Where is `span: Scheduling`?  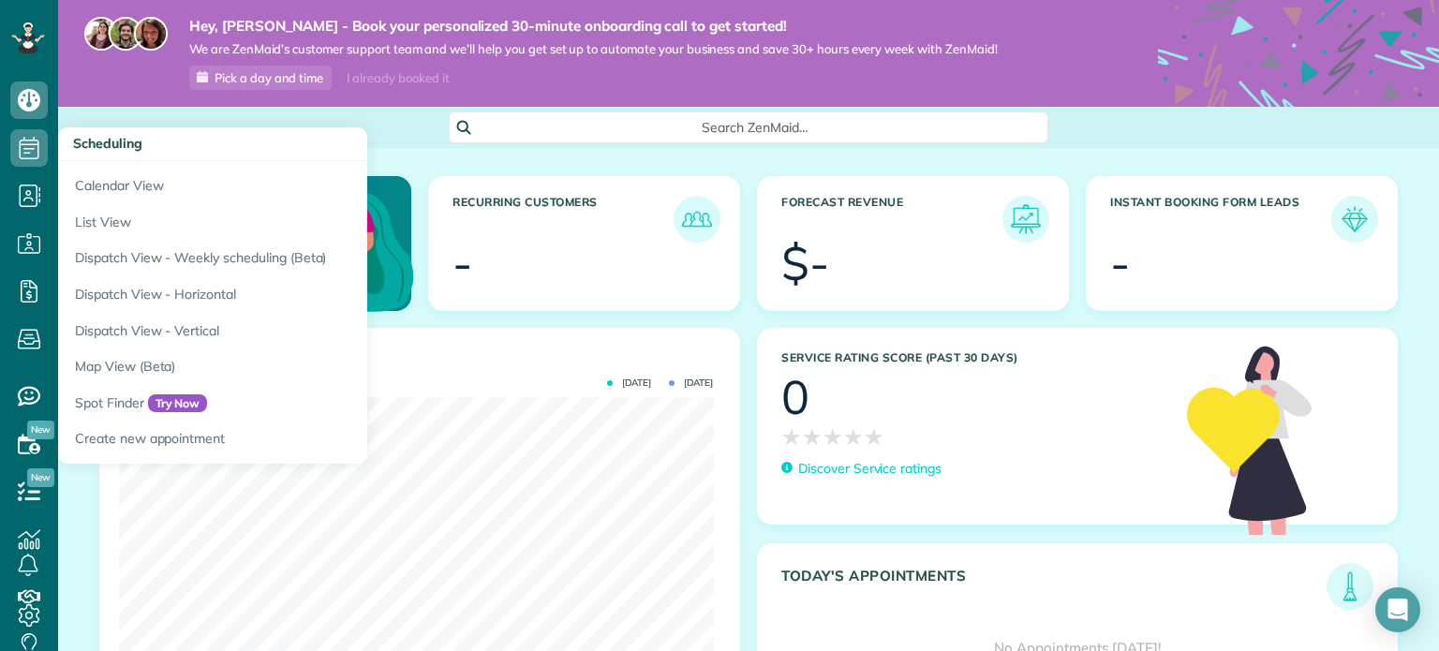
span: Scheduling is located at coordinates (108, 143).